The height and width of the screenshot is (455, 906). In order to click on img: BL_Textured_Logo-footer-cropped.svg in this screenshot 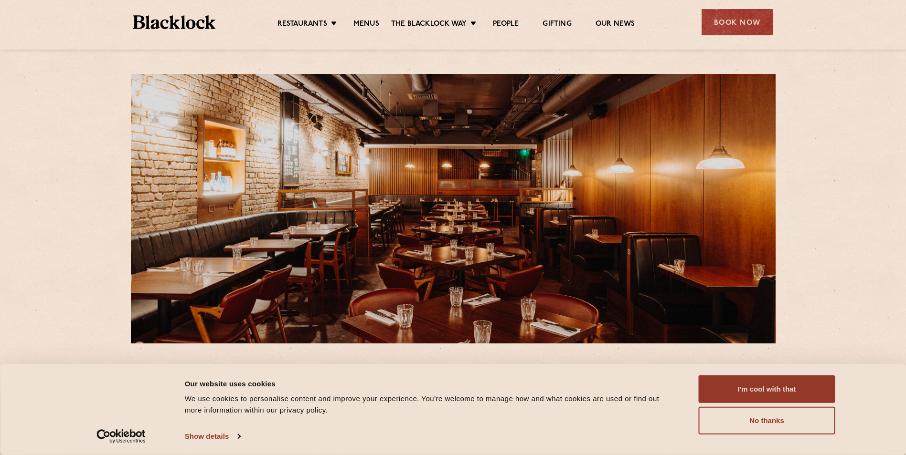, I will do `click(174, 22)`.